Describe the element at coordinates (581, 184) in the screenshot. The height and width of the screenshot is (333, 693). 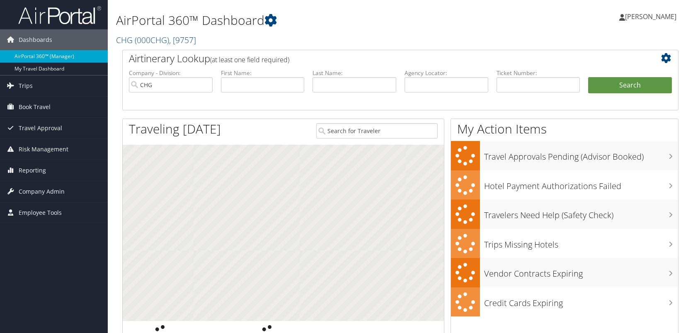
I see `h3: Hotel Payment Authorizations Failed` at that location.